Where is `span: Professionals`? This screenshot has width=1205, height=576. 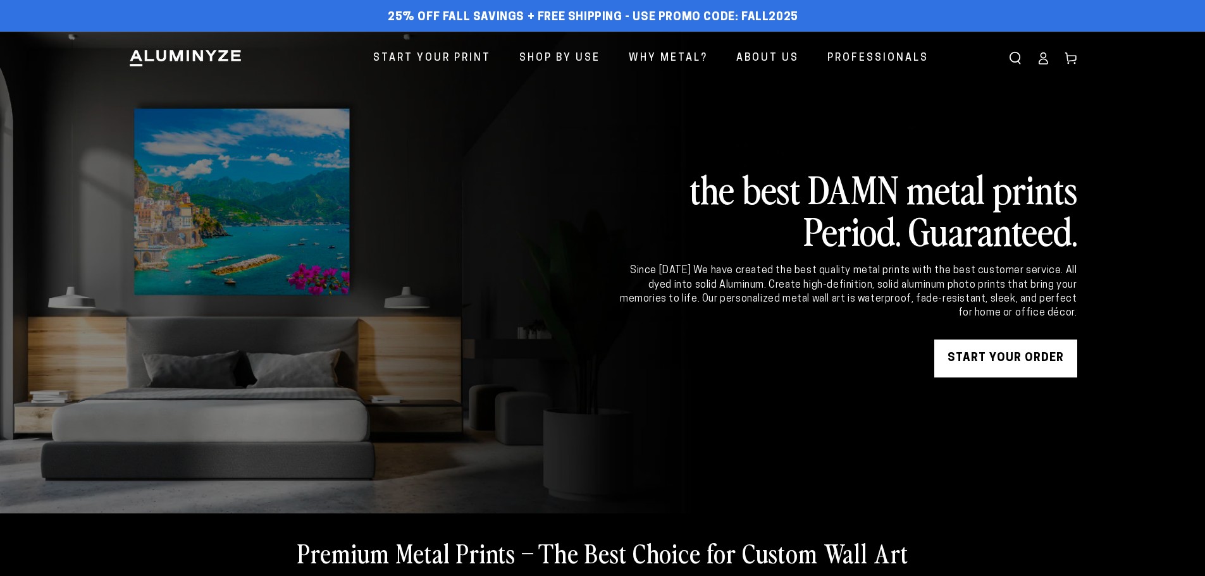
span: Professionals is located at coordinates (878, 58).